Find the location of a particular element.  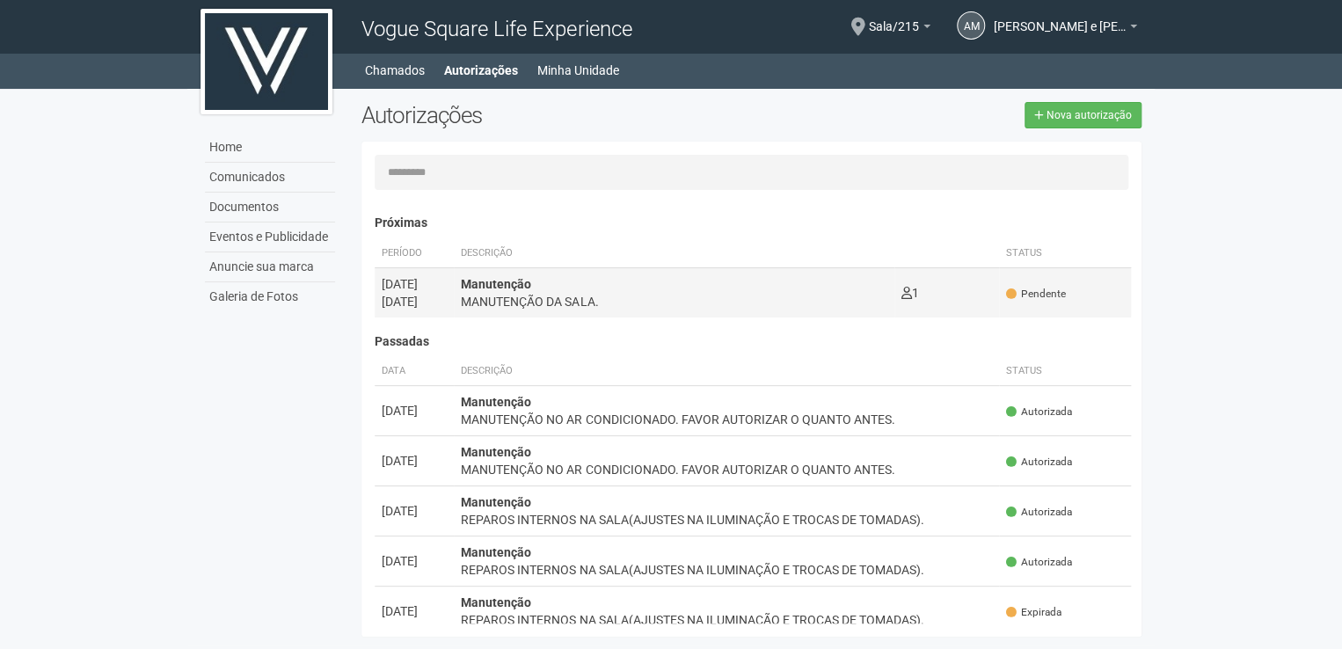

a: Documentos is located at coordinates (270, 208).